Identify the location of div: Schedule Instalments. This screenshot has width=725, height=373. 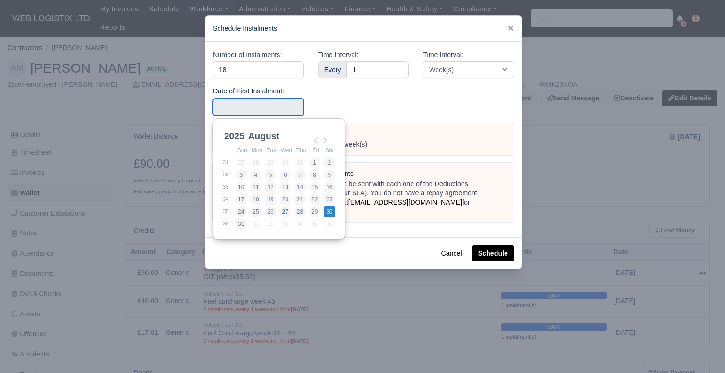
(363, 29).